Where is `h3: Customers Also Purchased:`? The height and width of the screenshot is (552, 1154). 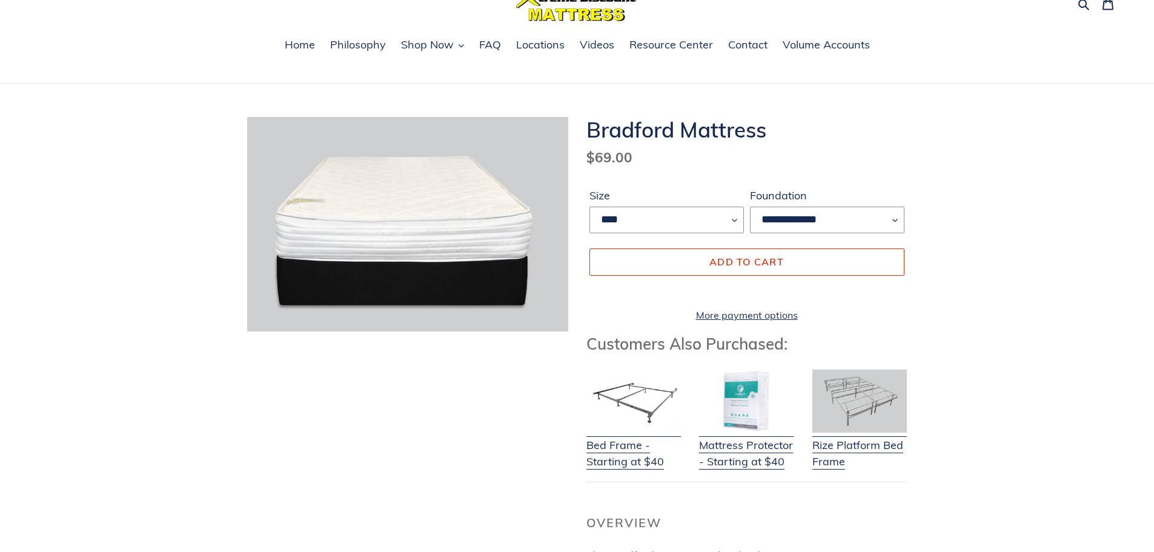
h3: Customers Also Purchased: is located at coordinates (747, 344).